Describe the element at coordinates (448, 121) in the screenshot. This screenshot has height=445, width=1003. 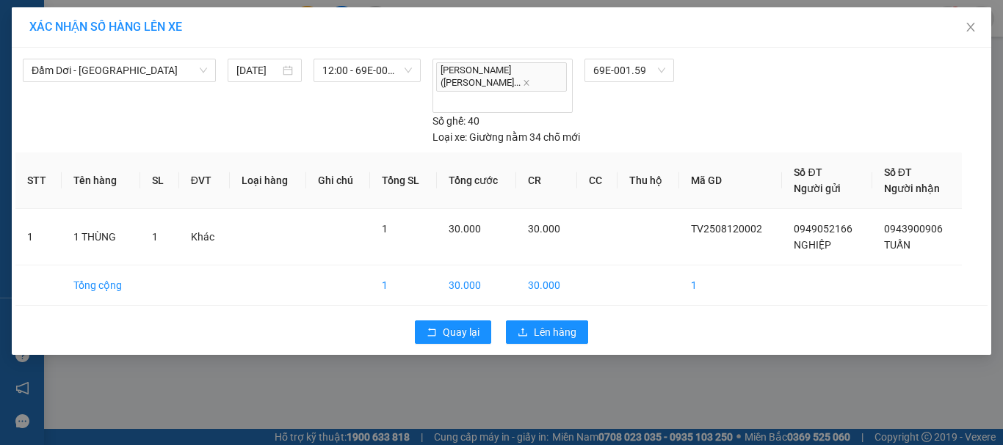
I see `span: Số ghế:` at that location.